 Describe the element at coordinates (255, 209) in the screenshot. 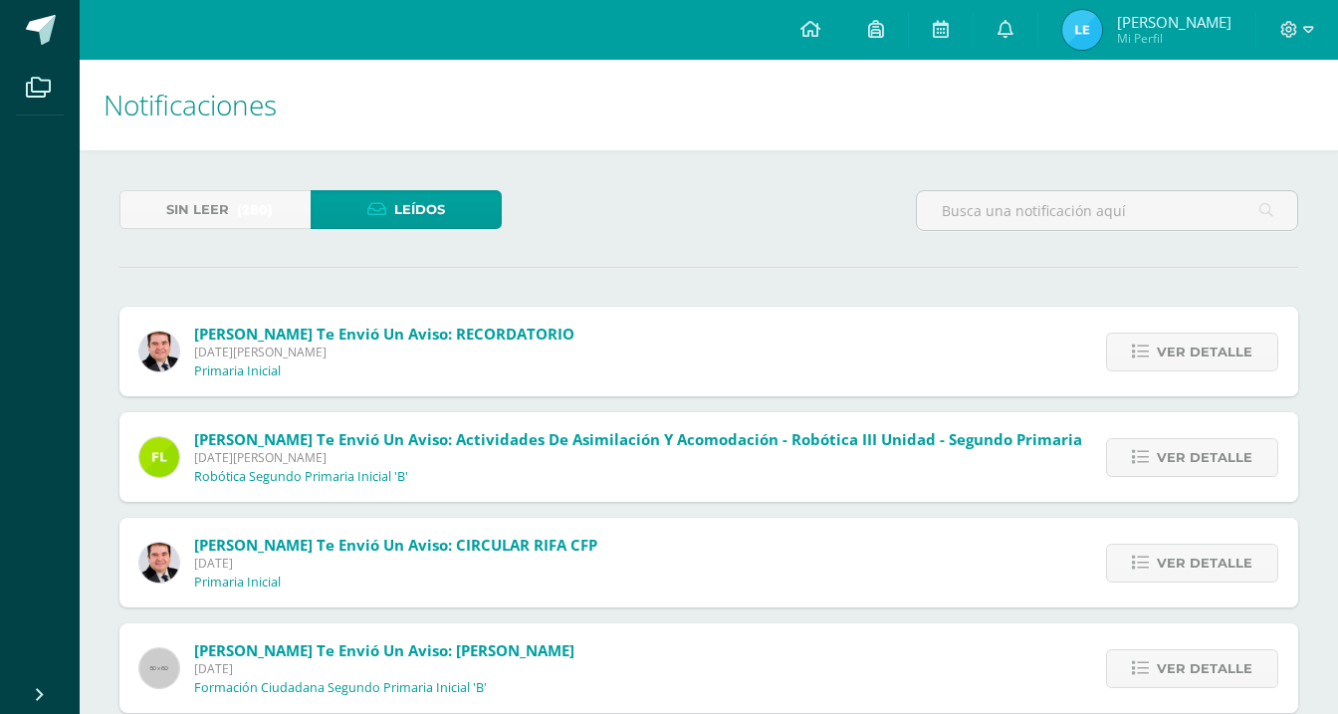

I see `span: (280)` at that location.